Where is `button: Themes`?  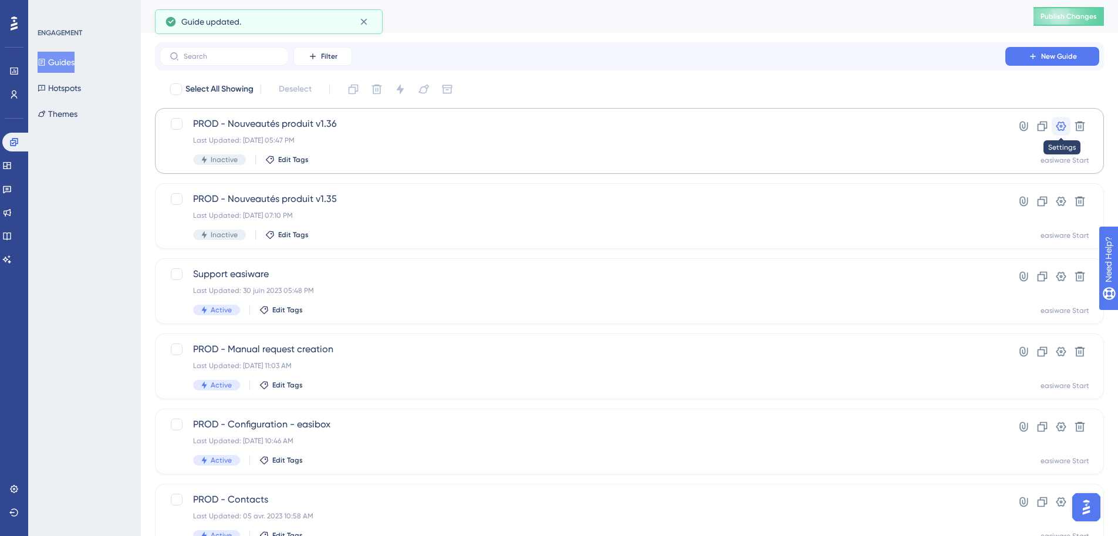
button: Themes is located at coordinates (58, 114).